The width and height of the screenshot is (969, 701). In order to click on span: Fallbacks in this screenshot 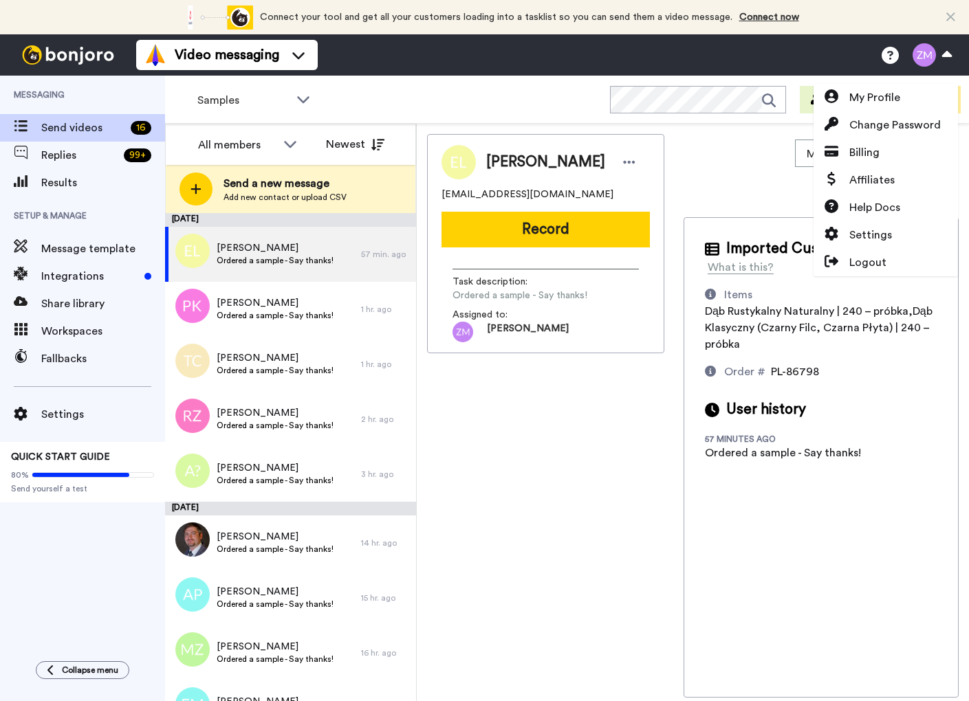, I will do `click(103, 359)`.